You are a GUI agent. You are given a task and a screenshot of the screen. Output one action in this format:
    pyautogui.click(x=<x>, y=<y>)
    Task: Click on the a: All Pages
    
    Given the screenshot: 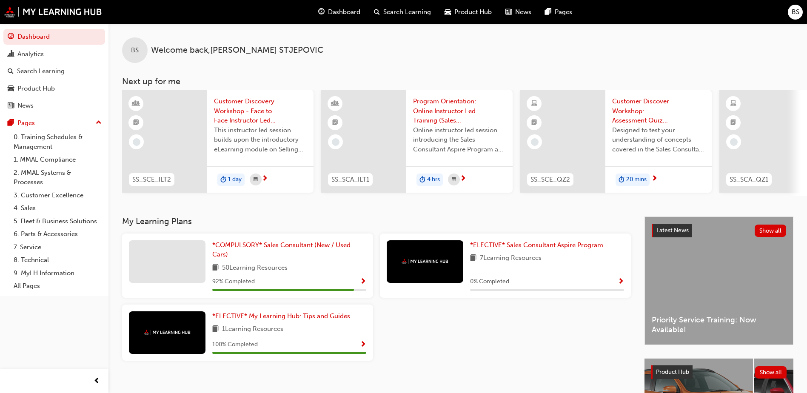 What is the action you would take?
    pyautogui.click(x=57, y=286)
    